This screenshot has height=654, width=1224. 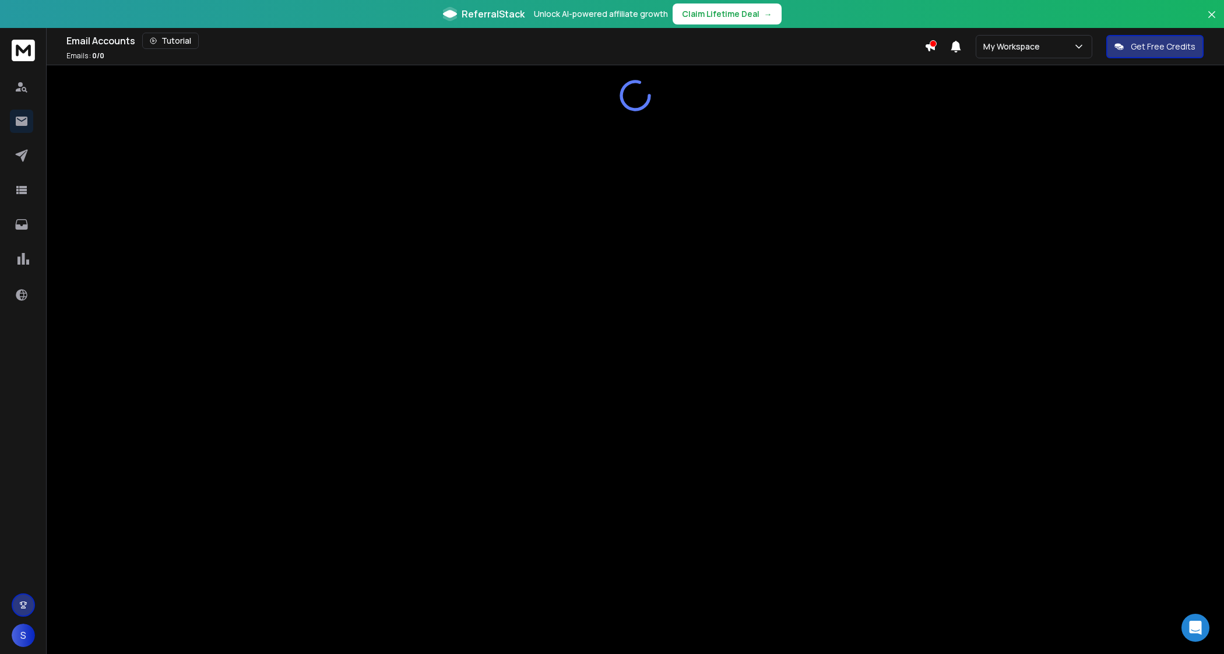 What do you see at coordinates (1163, 47) in the screenshot?
I see `p: Get Free Credits` at bounding box center [1163, 47].